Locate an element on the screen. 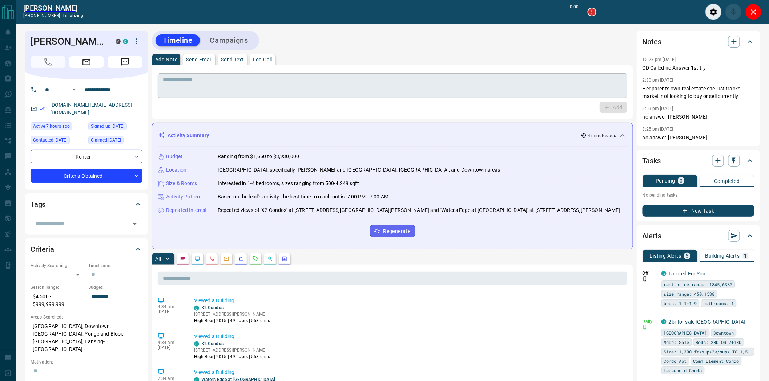 Image resolution: width=769 pixels, height=381 pixels. div: Close is located at coordinates (753, 12).